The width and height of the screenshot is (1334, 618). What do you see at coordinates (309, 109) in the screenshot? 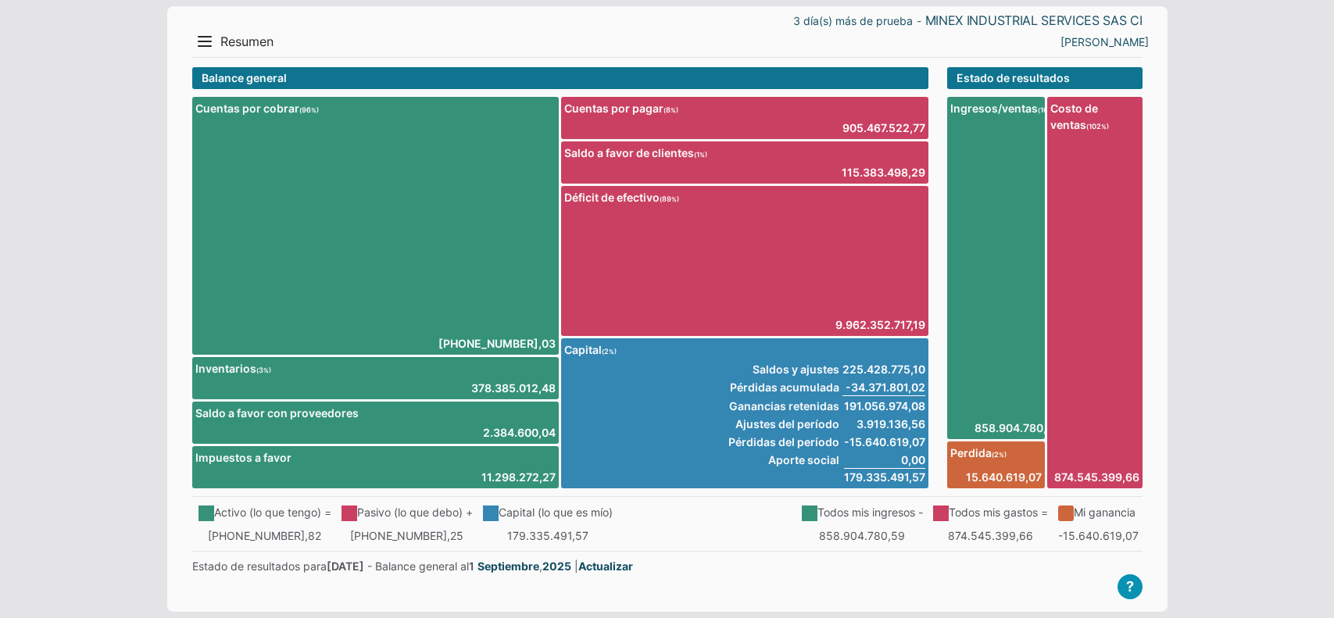
I see `i: 96` at bounding box center [309, 109].